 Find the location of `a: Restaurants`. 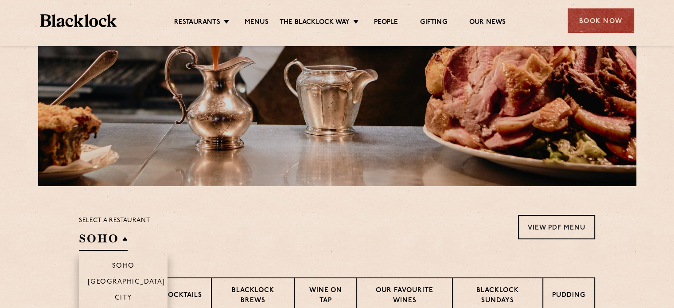

a: Restaurants is located at coordinates (197, 23).